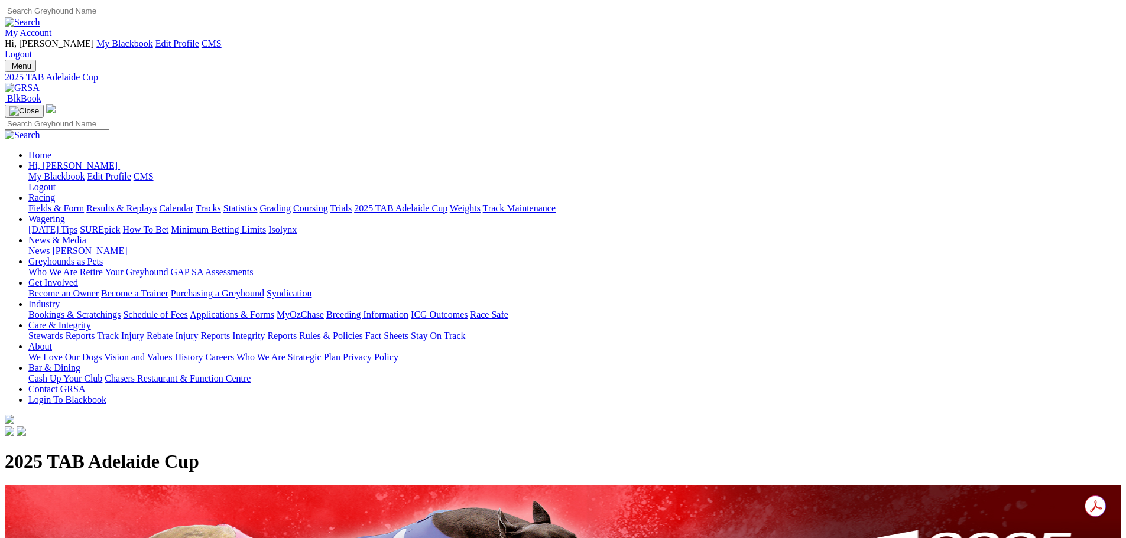 This screenshot has width=1126, height=538. Describe the element at coordinates (135, 293) in the screenshot. I see `a: Become a Trainer` at that location.